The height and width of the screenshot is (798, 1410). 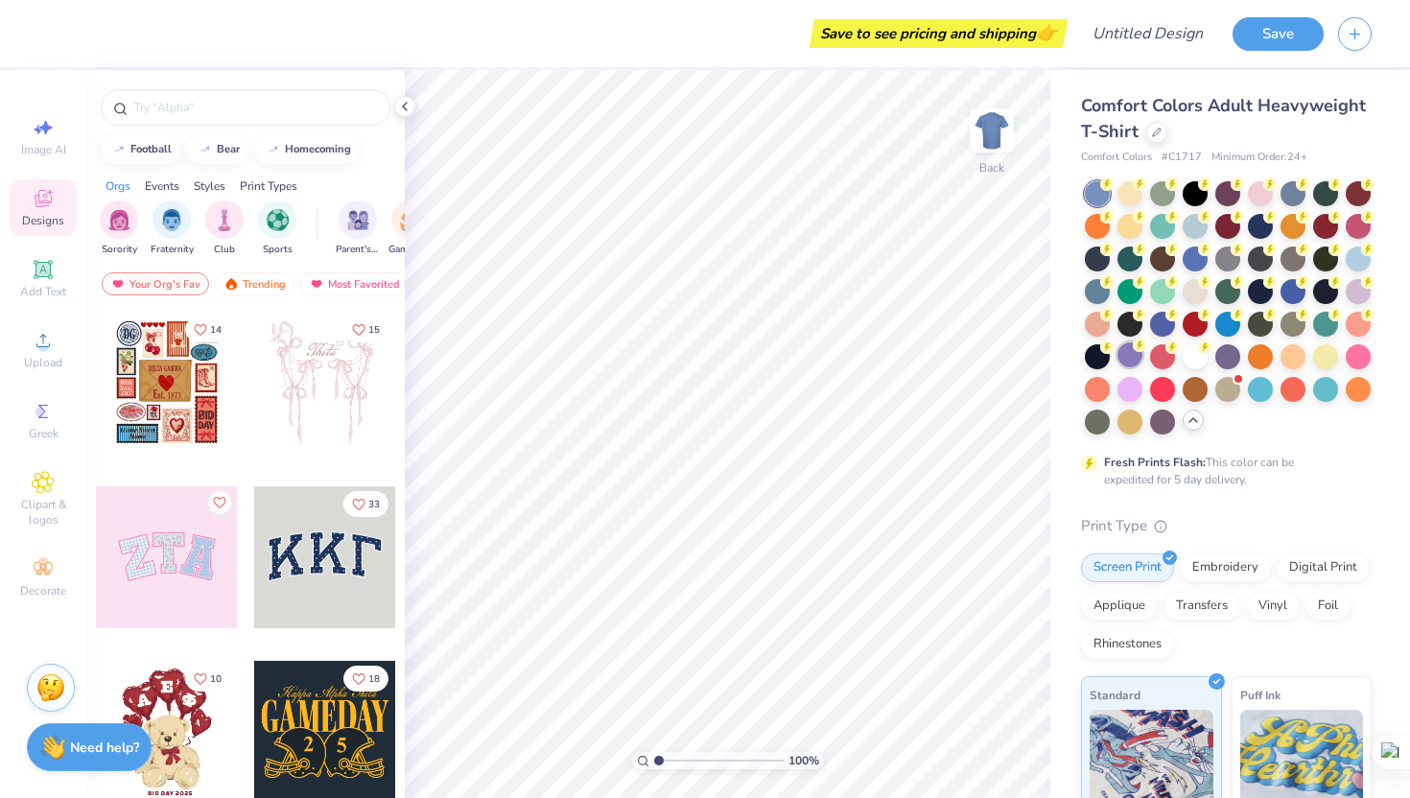 I want to click on div: filter for Sorority, so click(x=119, y=228).